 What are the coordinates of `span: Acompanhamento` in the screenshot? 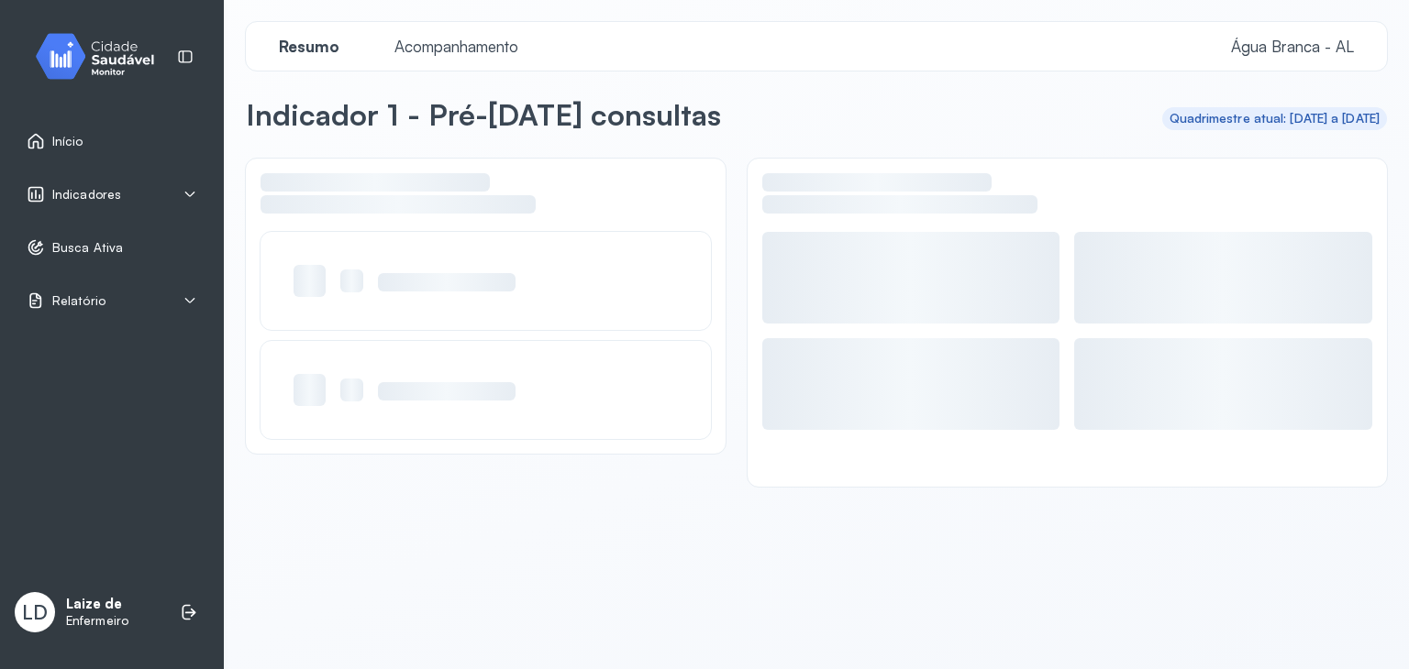 It's located at (456, 46).